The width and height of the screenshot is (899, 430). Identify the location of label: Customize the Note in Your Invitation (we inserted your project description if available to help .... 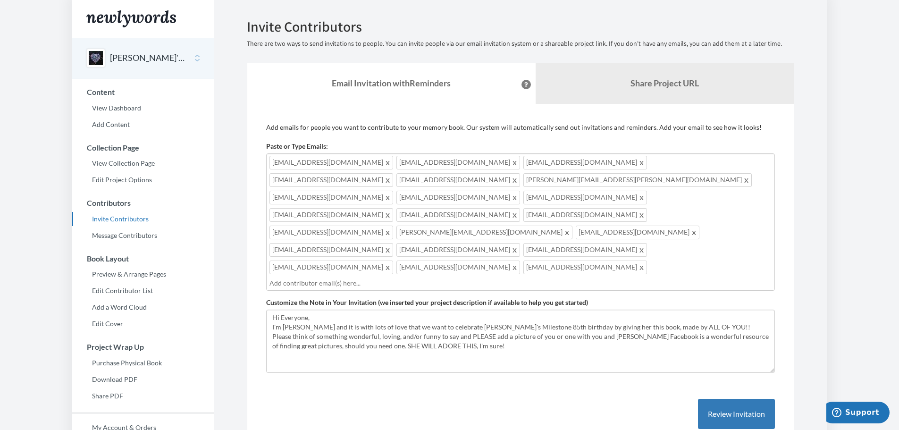
(427, 302).